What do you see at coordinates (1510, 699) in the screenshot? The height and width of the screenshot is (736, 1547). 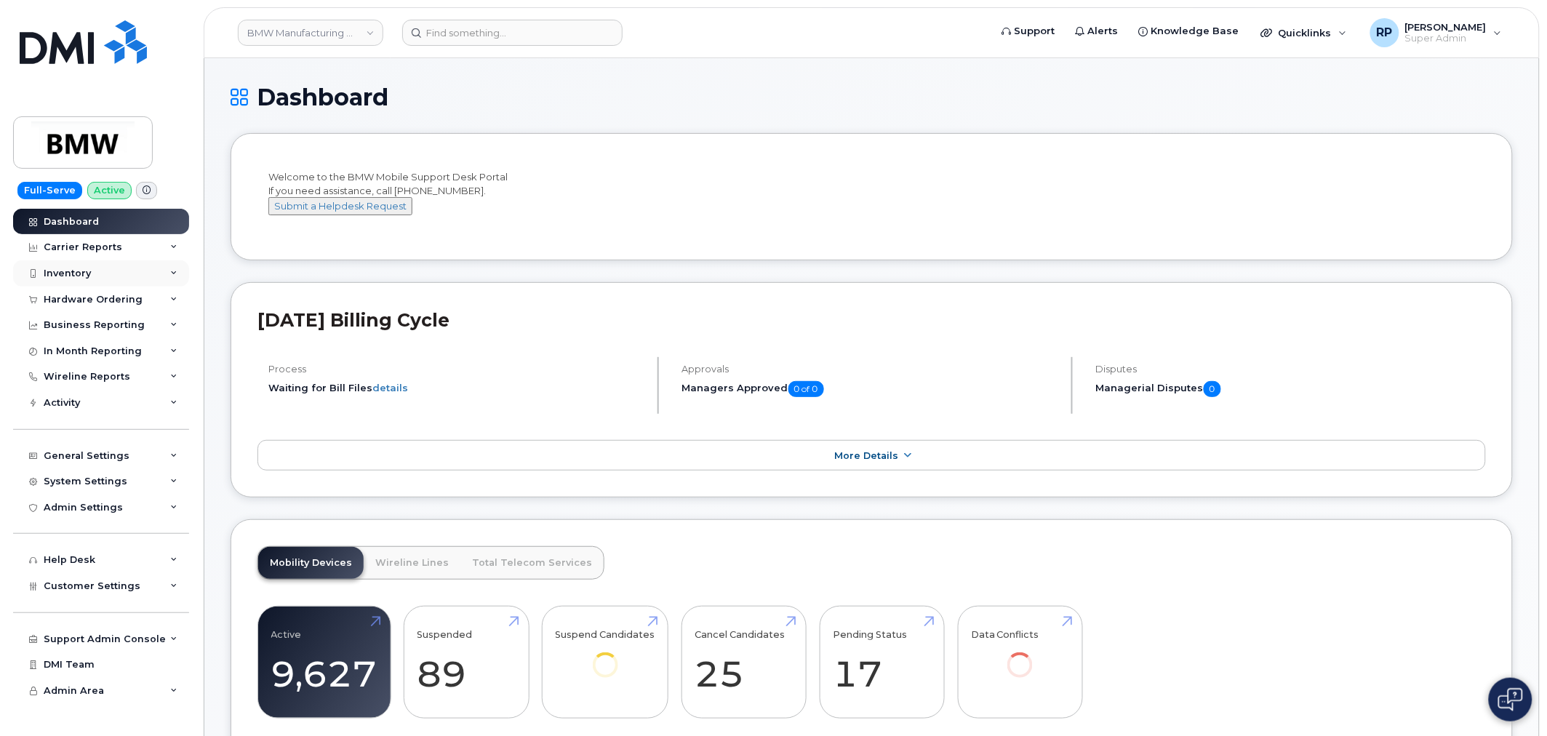 I see `img: Open chat` at bounding box center [1510, 699].